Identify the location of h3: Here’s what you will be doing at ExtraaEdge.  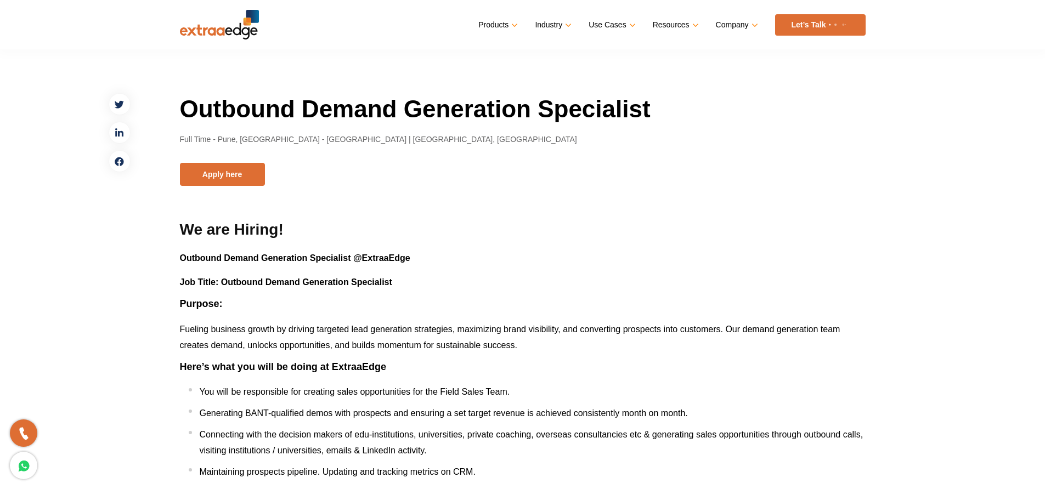
(523, 368).